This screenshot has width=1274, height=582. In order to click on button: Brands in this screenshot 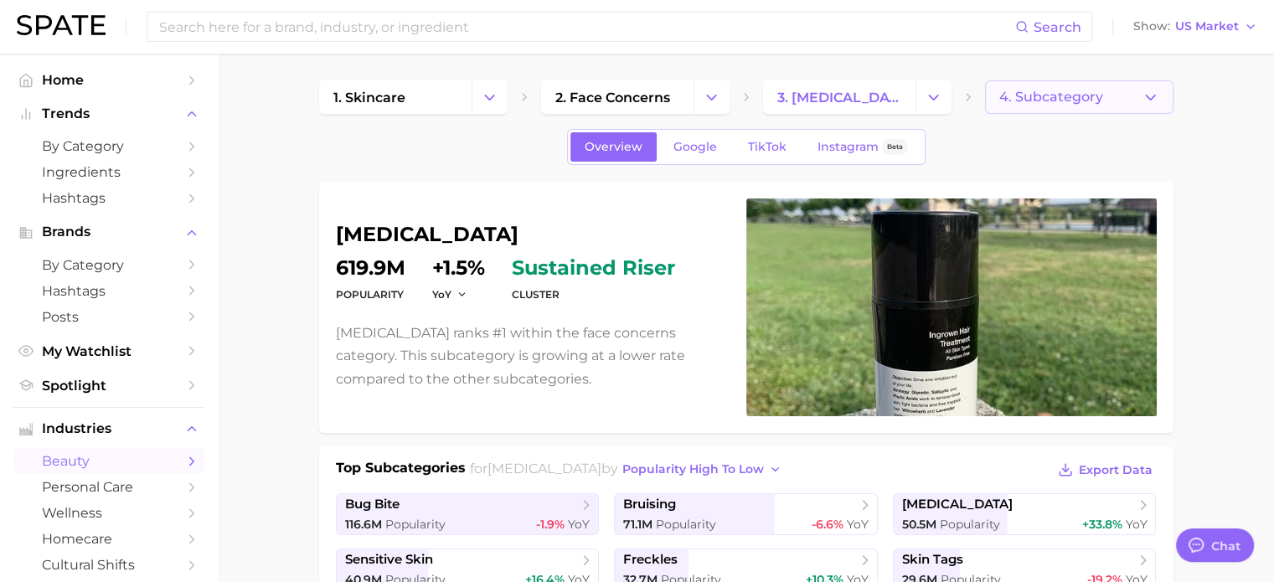, I will do `click(109, 232)`.